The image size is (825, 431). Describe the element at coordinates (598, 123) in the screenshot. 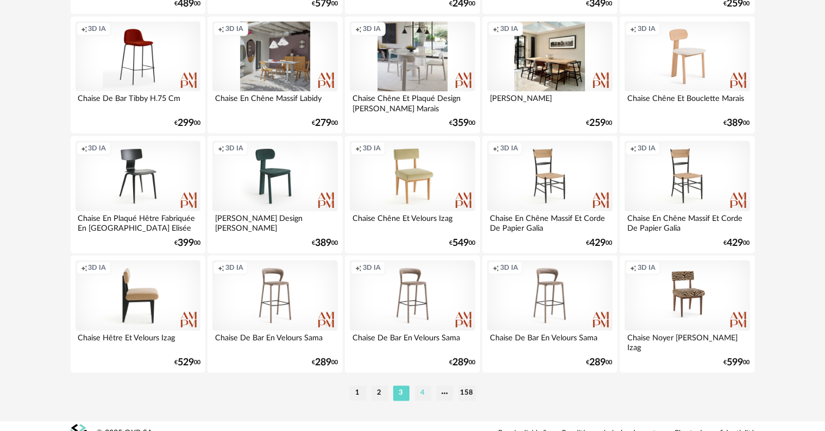

I see `span: 259` at that location.